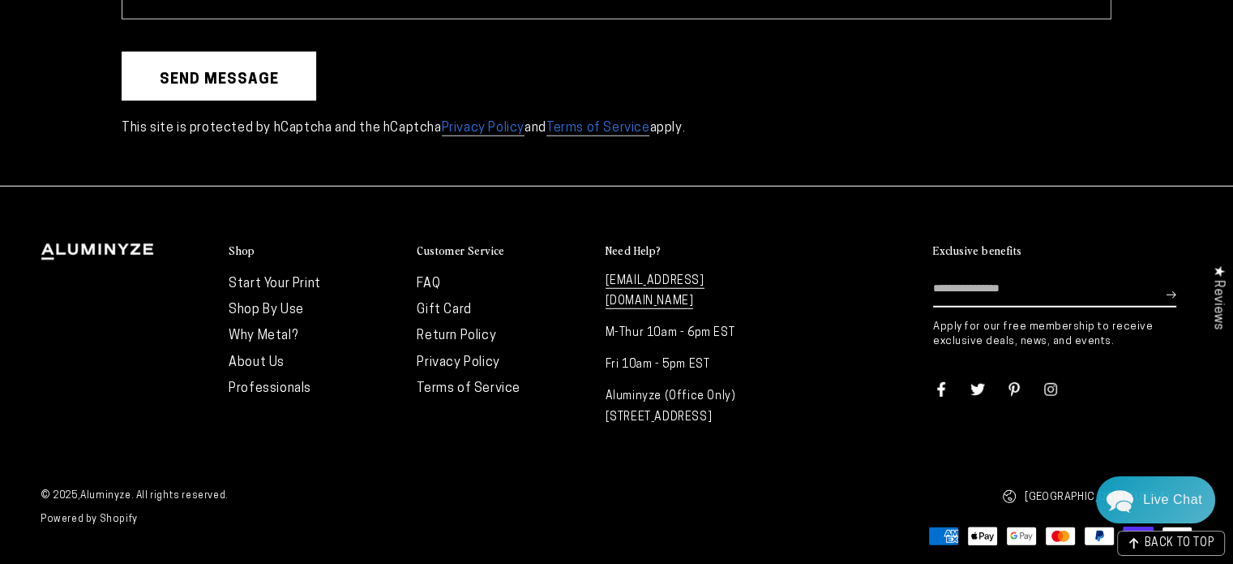  What do you see at coordinates (428, 284) in the screenshot?
I see `a: FAQ` at bounding box center [428, 284].